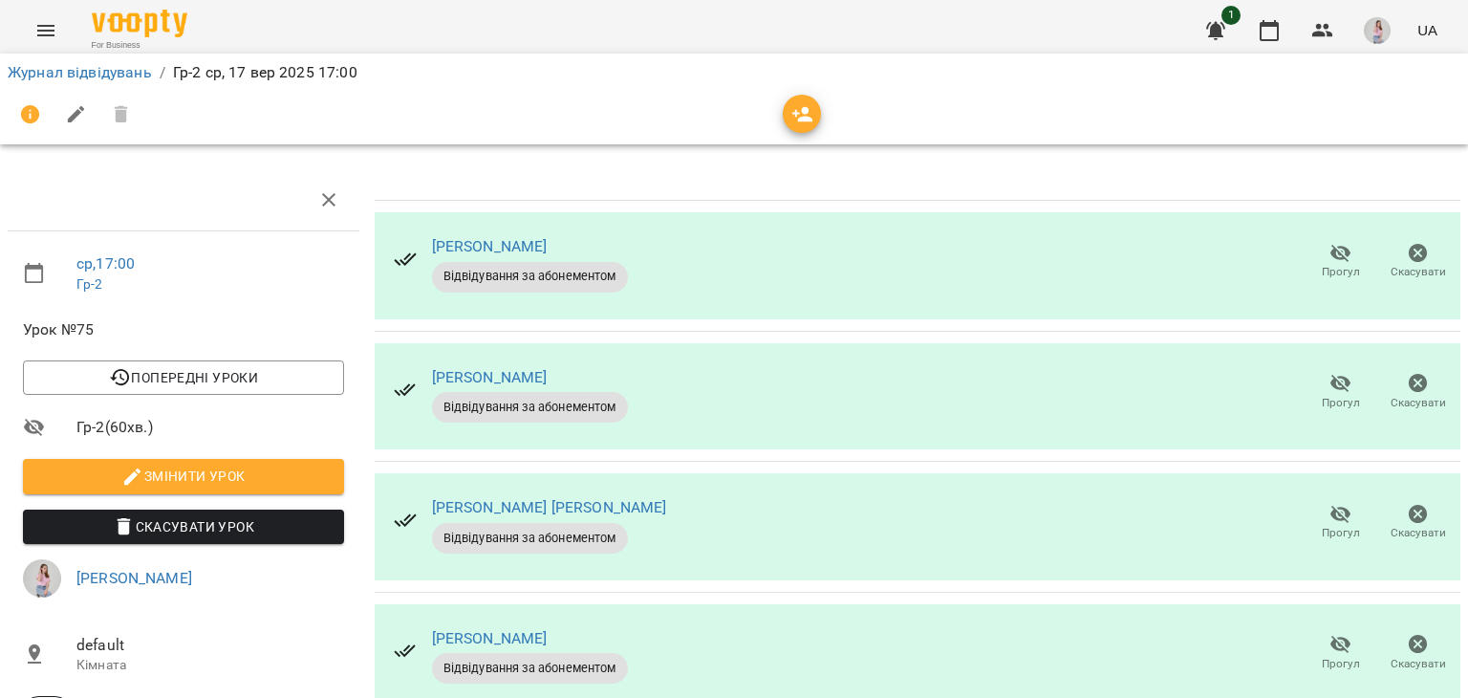 The height and width of the screenshot is (698, 1468). What do you see at coordinates (1231, 15) in the screenshot?
I see `span: 1` at bounding box center [1231, 15].